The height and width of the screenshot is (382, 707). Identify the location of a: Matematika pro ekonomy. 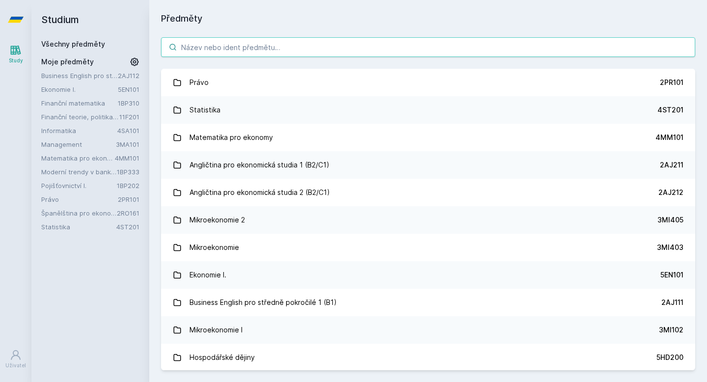
(78, 158).